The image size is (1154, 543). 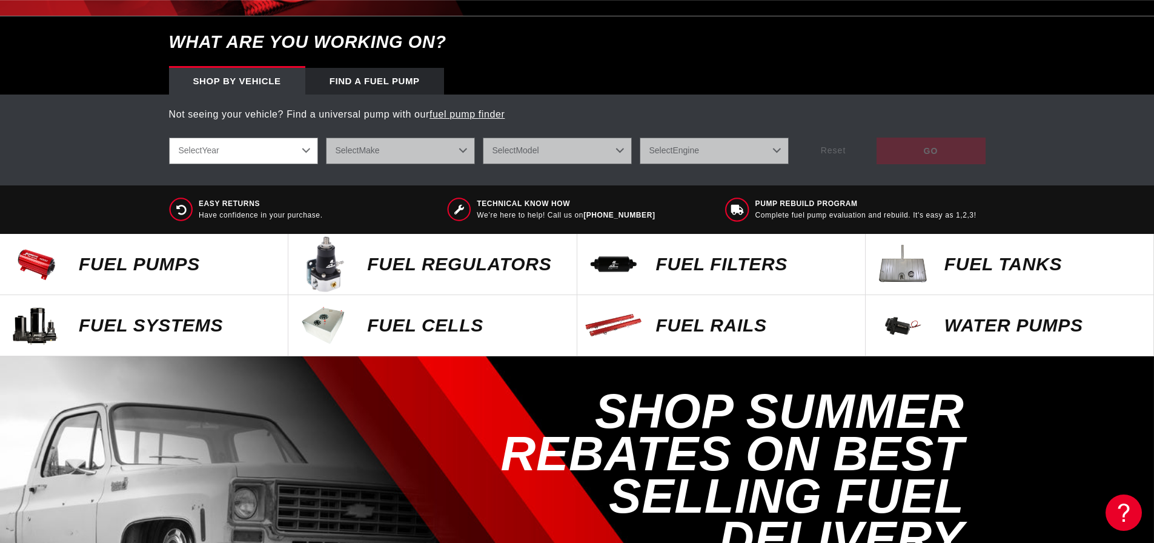 What do you see at coordinates (36, 264) in the screenshot?
I see `img: Fuel Pumps` at bounding box center [36, 264].